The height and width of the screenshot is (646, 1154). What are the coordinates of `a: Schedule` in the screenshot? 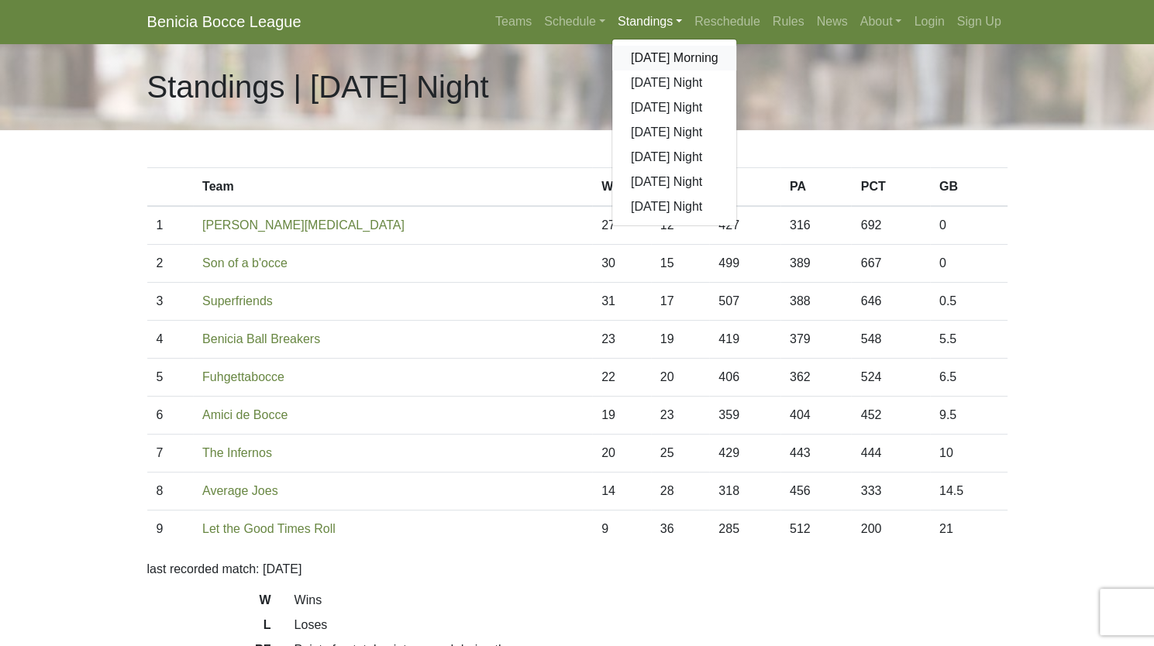 It's located at (574, 22).